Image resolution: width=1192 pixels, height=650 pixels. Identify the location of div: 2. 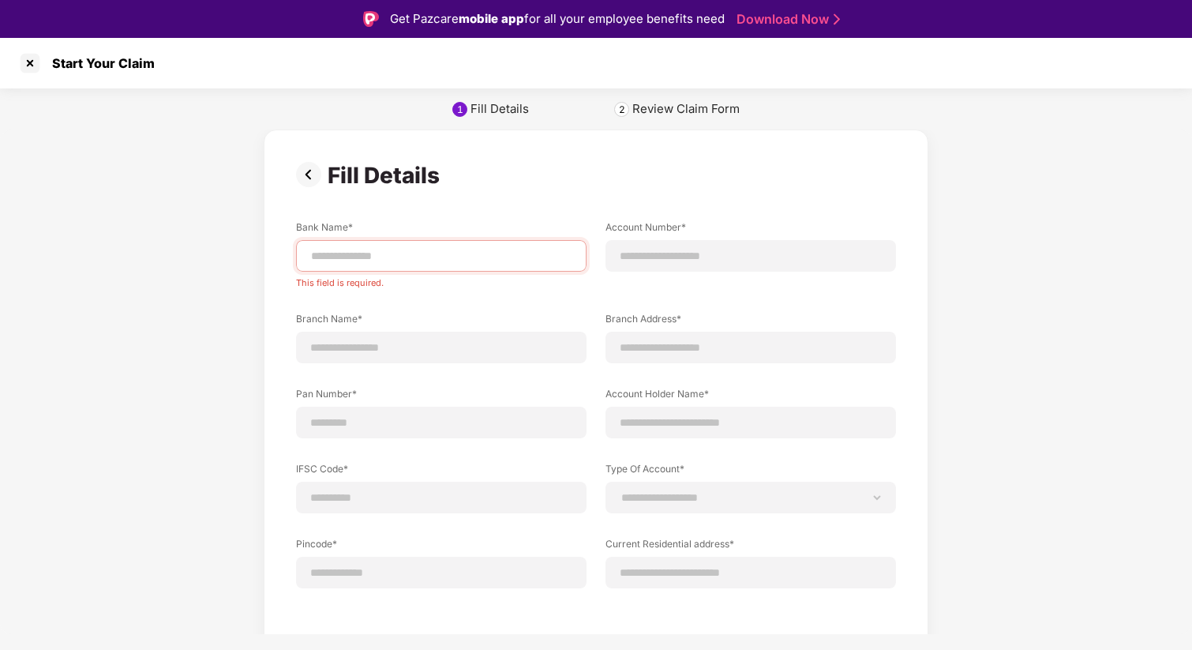
(622, 109).